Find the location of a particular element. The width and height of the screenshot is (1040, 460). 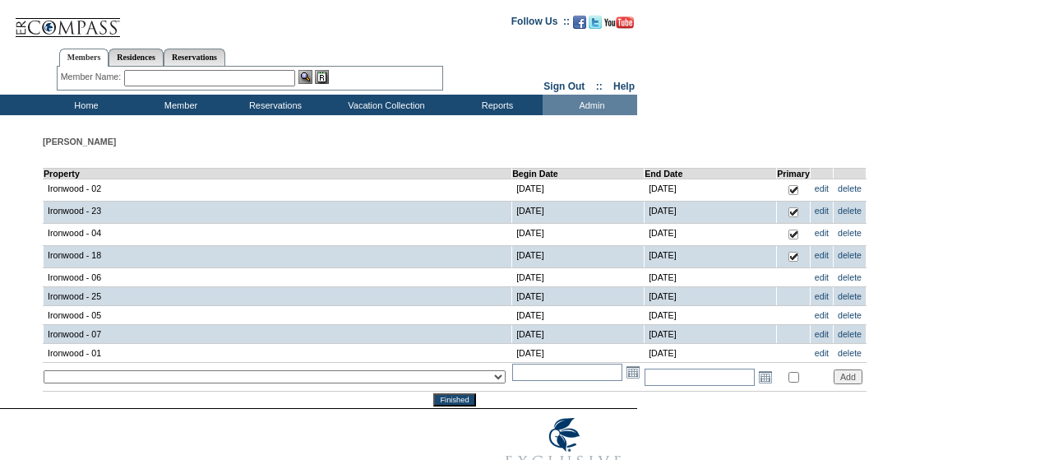

td: Ironwood - 01 is located at coordinates (278, 353).